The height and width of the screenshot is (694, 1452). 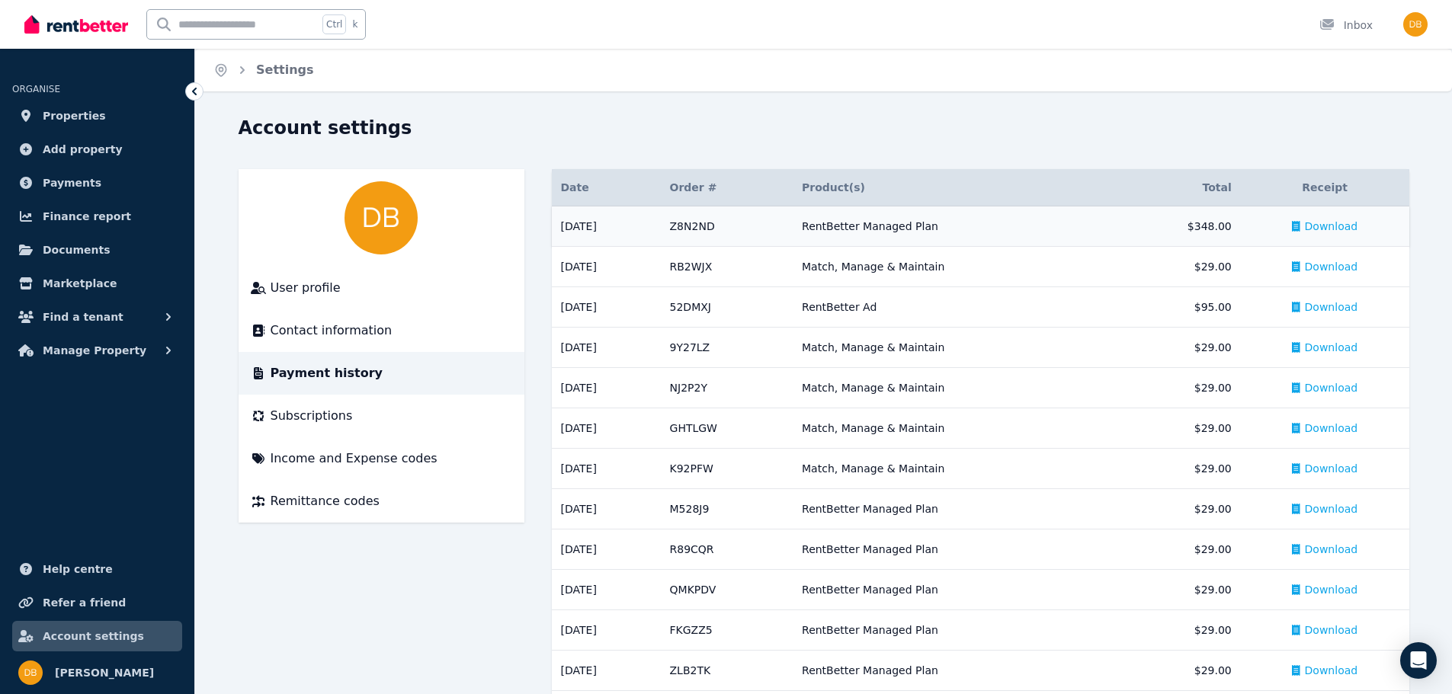 I want to click on span: Finance report, so click(x=87, y=216).